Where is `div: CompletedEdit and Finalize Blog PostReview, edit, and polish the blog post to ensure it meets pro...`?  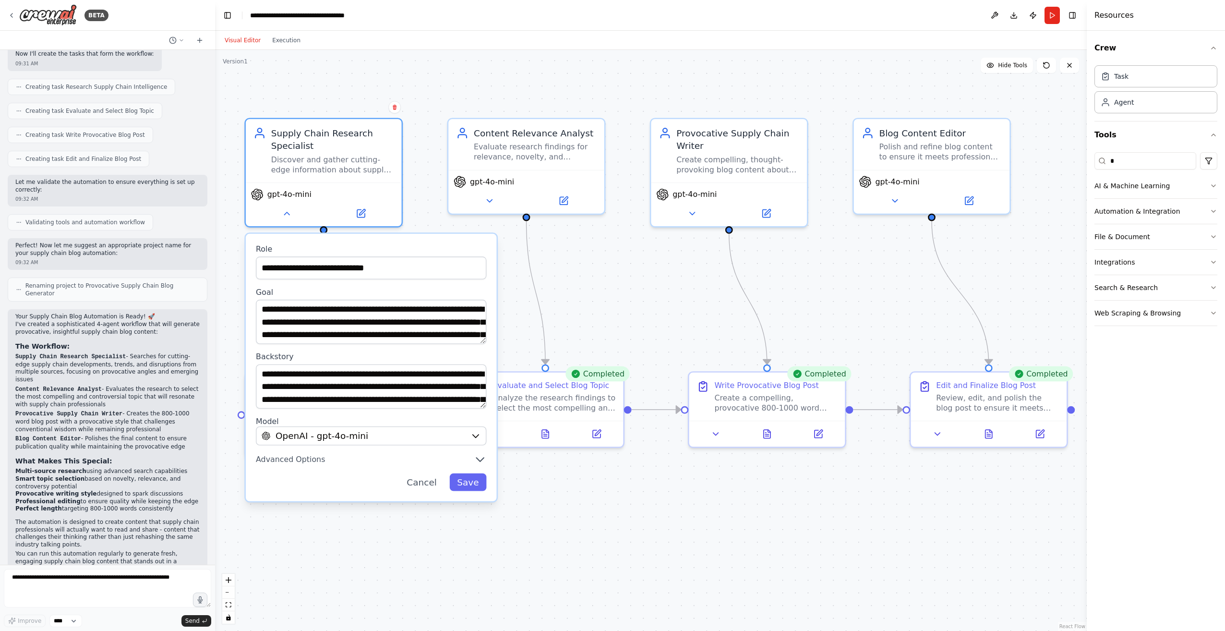 div: CompletedEdit and Finalize Blog PostReview, edit, and polish the blog post to ensure it meets pro... is located at coordinates (989, 409).